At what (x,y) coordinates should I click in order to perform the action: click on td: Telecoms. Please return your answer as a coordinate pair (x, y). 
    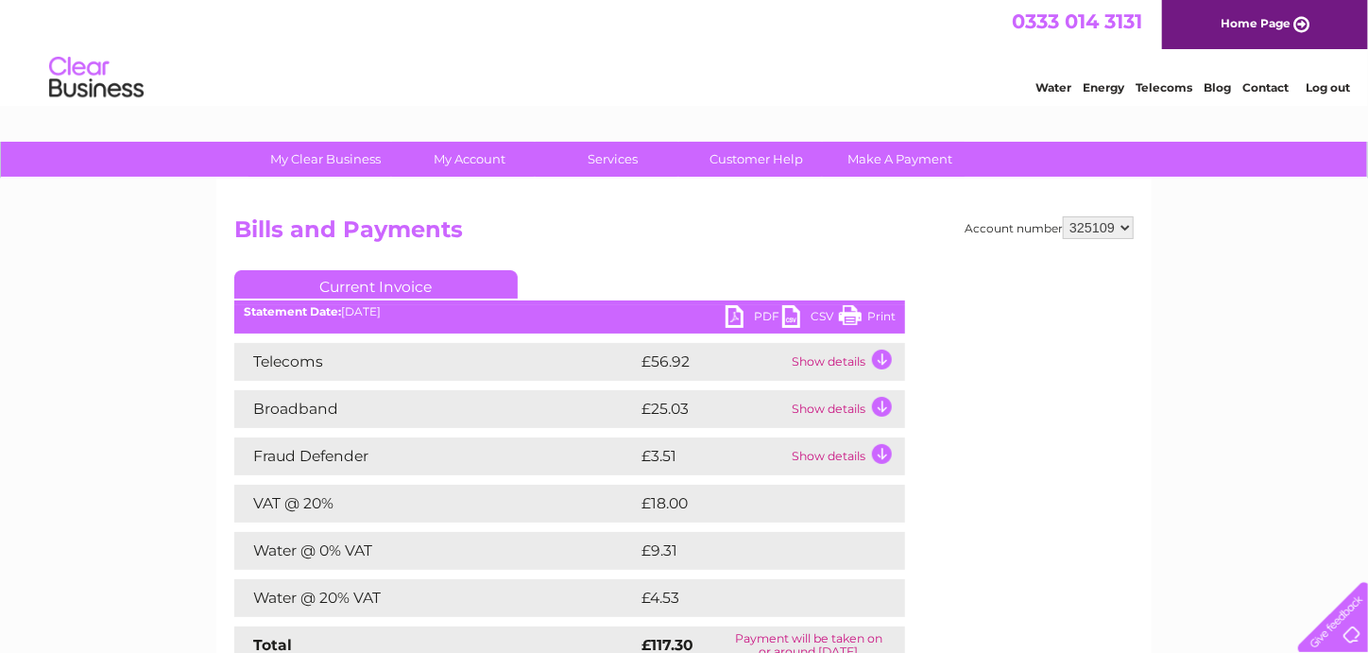
    Looking at the image, I should click on (436, 362).